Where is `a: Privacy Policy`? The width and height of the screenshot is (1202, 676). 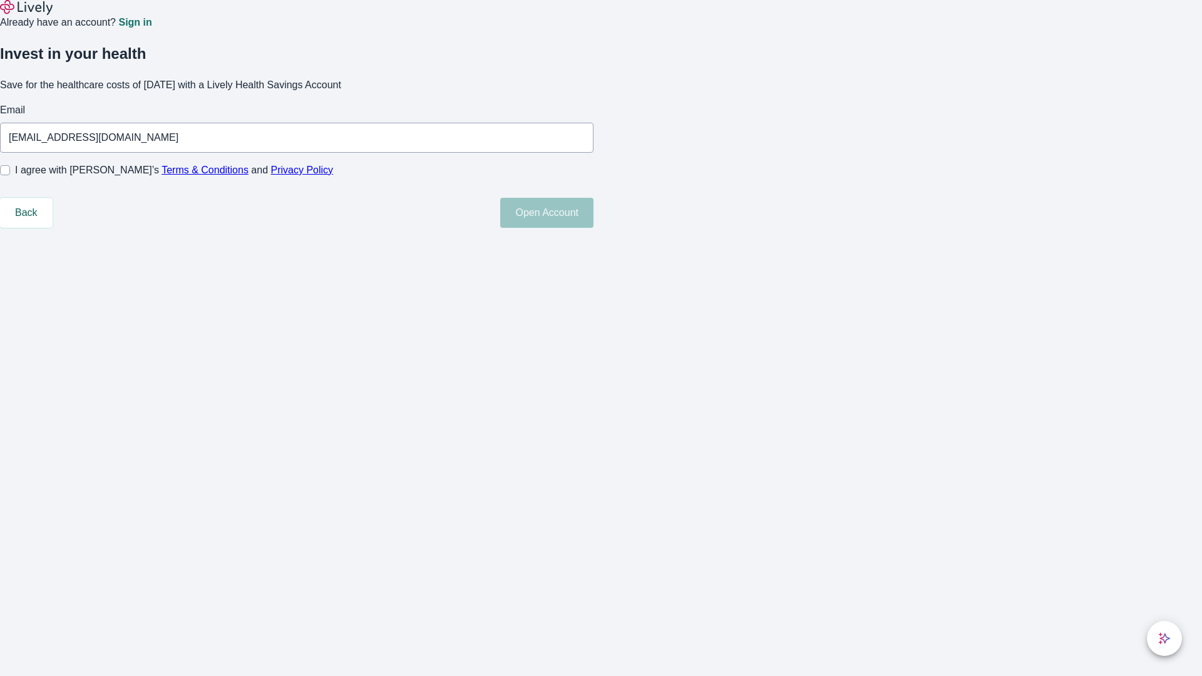
a: Privacy Policy is located at coordinates (302, 170).